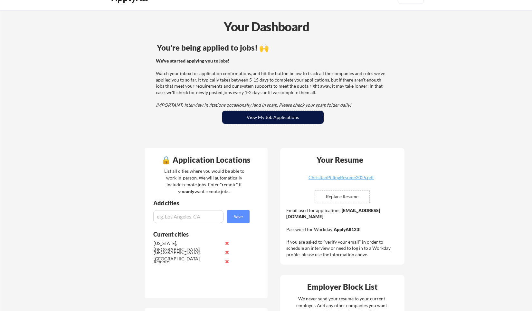 This screenshot has width=532, height=311. Describe the element at coordinates (189, 217) in the screenshot. I see `input: e.g. Los Angeles, CA` at that location.